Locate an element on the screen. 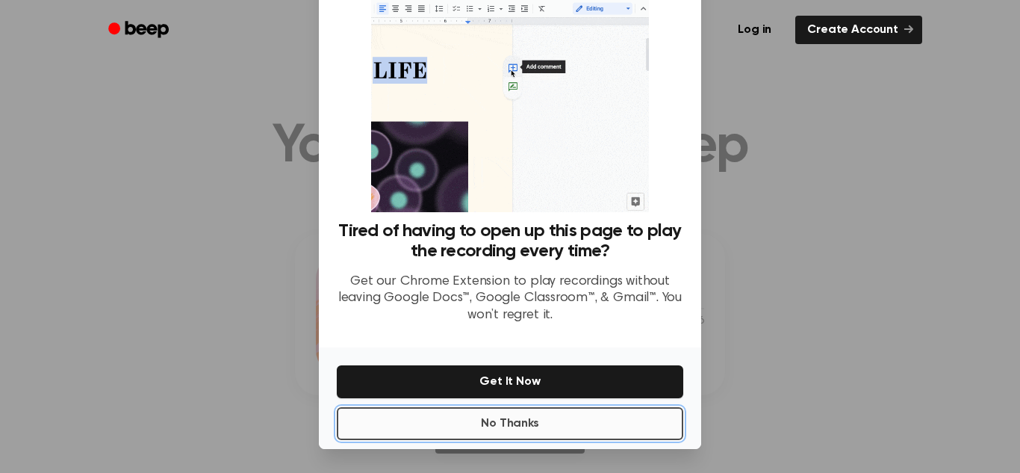 This screenshot has height=473, width=1020. a: Beep is located at coordinates (140, 30).